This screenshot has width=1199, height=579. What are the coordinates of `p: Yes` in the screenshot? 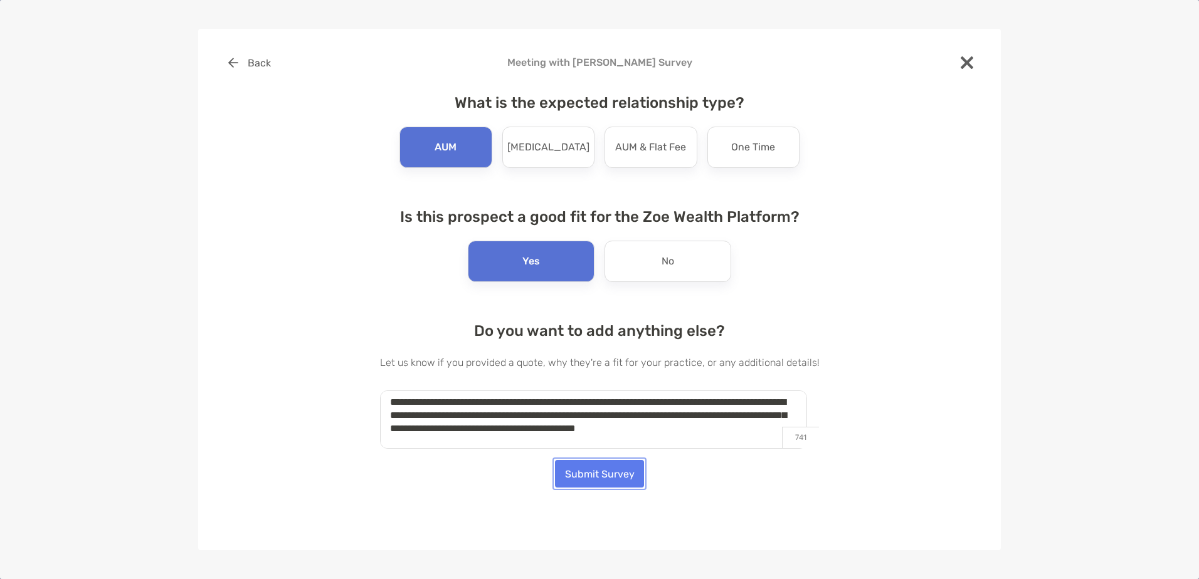 It's located at (531, 261).